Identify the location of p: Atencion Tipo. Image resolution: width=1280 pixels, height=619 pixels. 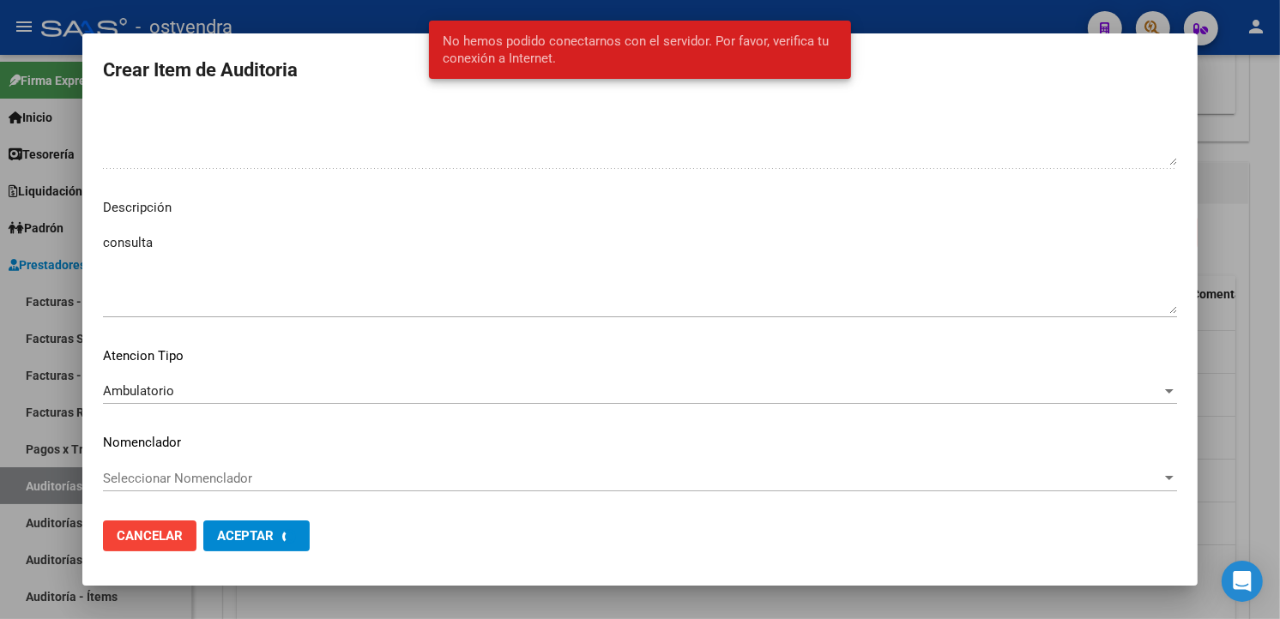
(640, 356).